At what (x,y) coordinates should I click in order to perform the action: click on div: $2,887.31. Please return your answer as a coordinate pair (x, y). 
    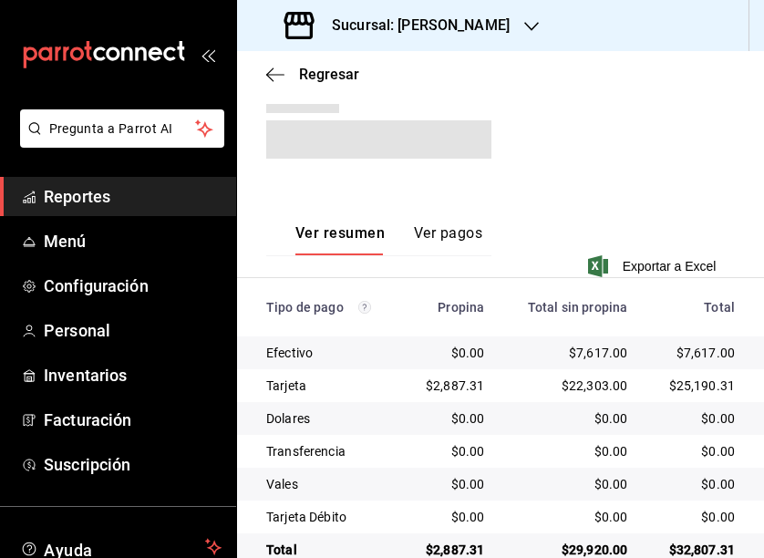
    Looking at the image, I should click on (450, 385).